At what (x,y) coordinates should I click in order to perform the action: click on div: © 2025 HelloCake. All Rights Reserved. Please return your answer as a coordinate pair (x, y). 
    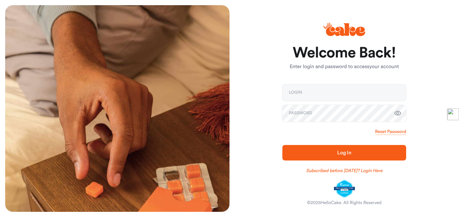
    Looking at the image, I should click on (344, 203).